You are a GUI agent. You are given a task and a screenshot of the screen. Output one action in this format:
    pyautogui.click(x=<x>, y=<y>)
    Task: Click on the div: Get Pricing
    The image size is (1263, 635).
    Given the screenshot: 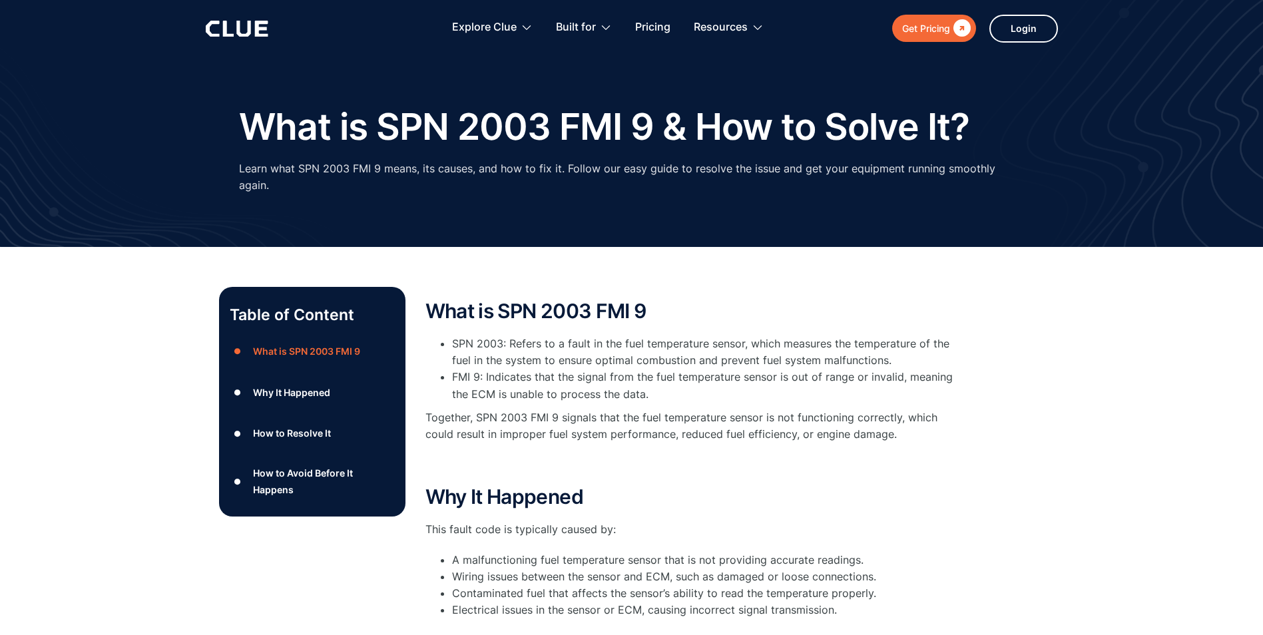 What is the action you would take?
    pyautogui.click(x=926, y=28)
    